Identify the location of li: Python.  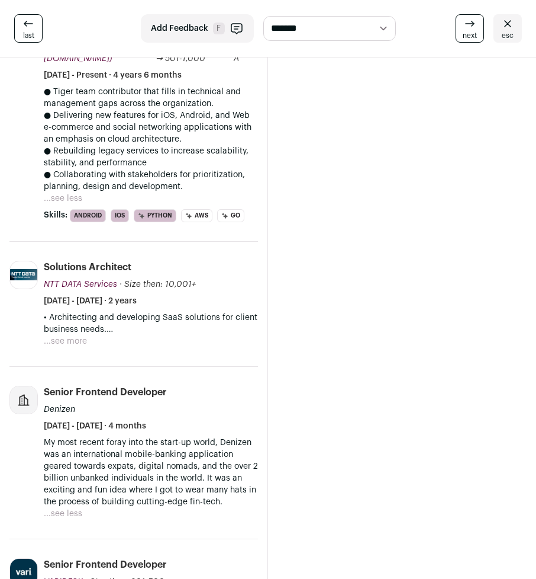
(155, 216).